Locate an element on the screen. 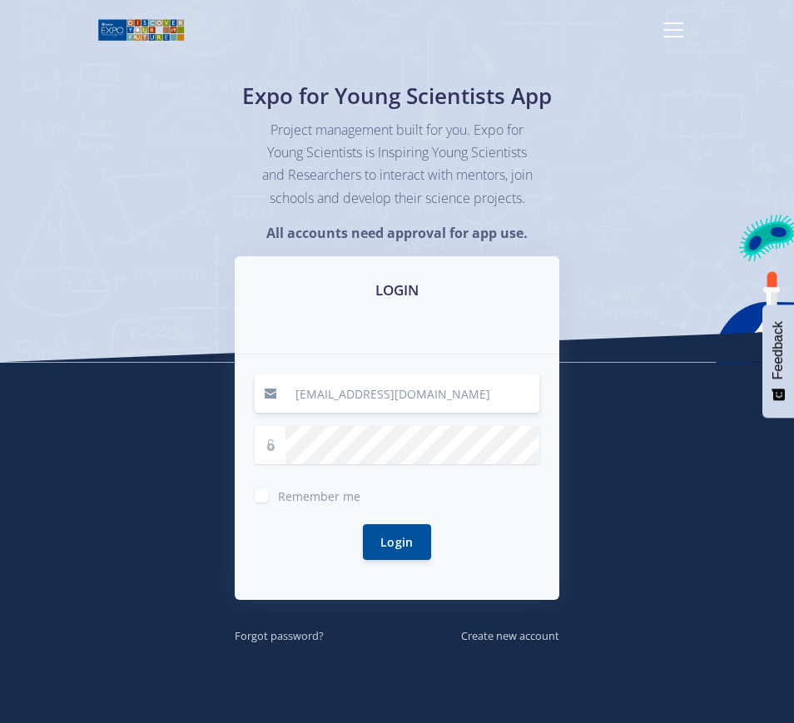  small: Forgot password? is located at coordinates (279, 636).